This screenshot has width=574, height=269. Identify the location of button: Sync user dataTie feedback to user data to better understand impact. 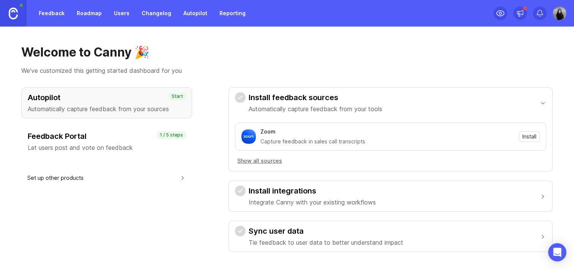
(390, 236).